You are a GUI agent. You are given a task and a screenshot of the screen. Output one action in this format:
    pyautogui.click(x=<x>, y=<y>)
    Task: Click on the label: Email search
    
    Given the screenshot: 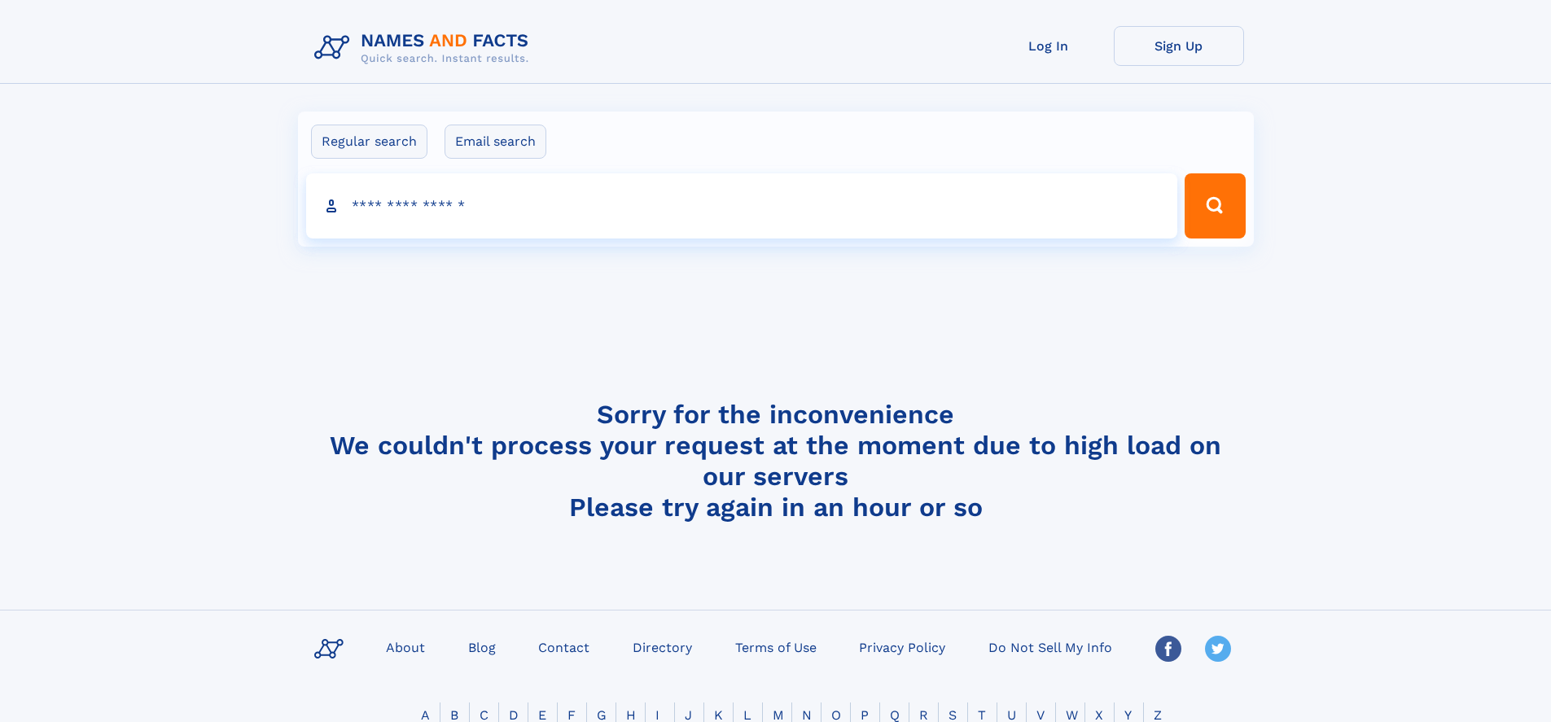 What is the action you would take?
    pyautogui.click(x=495, y=142)
    